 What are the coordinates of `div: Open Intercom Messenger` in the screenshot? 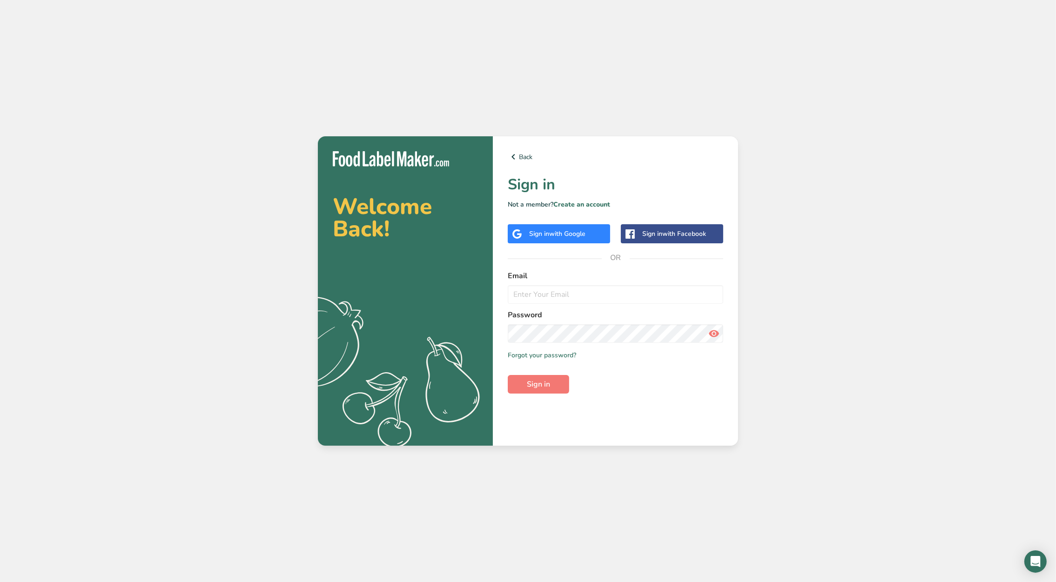 It's located at (1035, 562).